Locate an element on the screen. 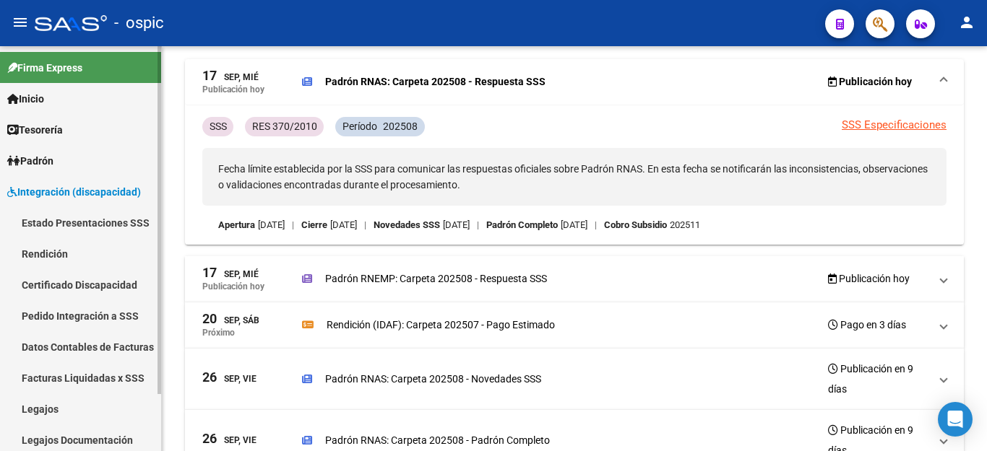 The image size is (987, 451). p: Padrón RNAS: Carpeta 202508 - Respuesta SSS is located at coordinates (435, 82).